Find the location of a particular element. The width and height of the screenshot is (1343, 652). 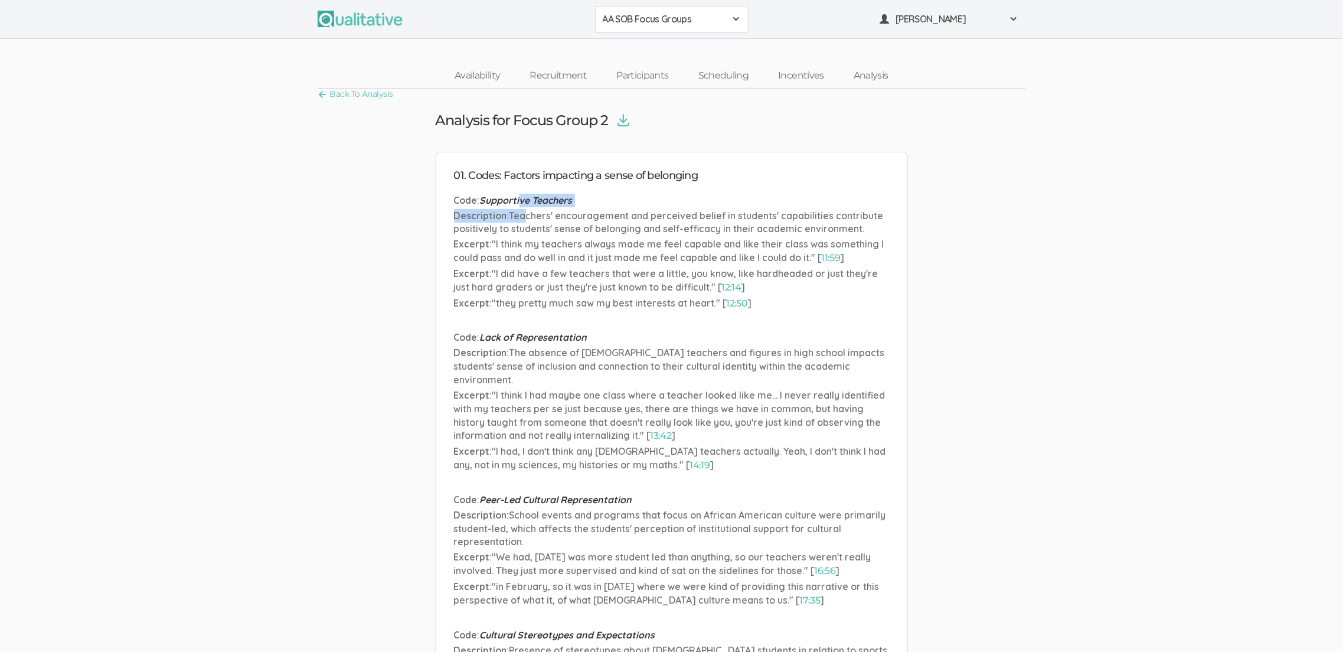

span: "I think my teachers always made me feel capable and like their class was something I could pass ... is located at coordinates (669, 250).